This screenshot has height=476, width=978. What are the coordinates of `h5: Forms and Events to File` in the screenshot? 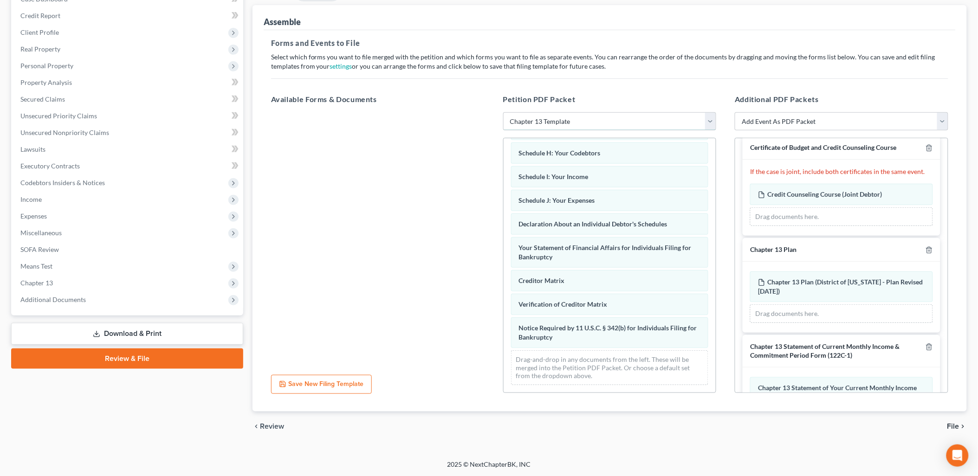 It's located at (610, 43).